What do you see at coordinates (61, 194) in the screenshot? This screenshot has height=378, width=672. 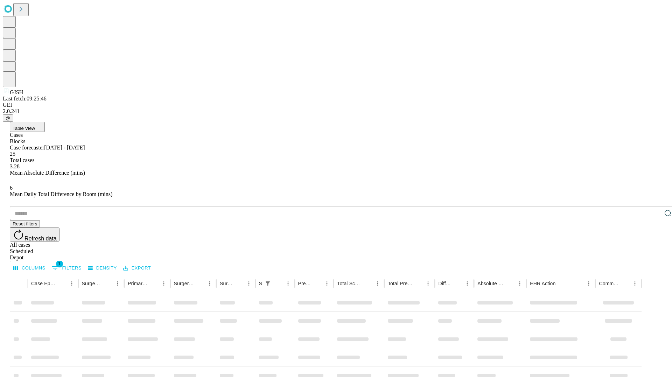 I see `span: Mean Daily Total Difference by Room (mins)` at bounding box center [61, 194].